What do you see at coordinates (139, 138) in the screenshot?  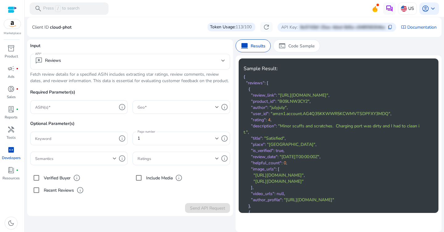 I see `span: 1` at bounding box center [139, 138].